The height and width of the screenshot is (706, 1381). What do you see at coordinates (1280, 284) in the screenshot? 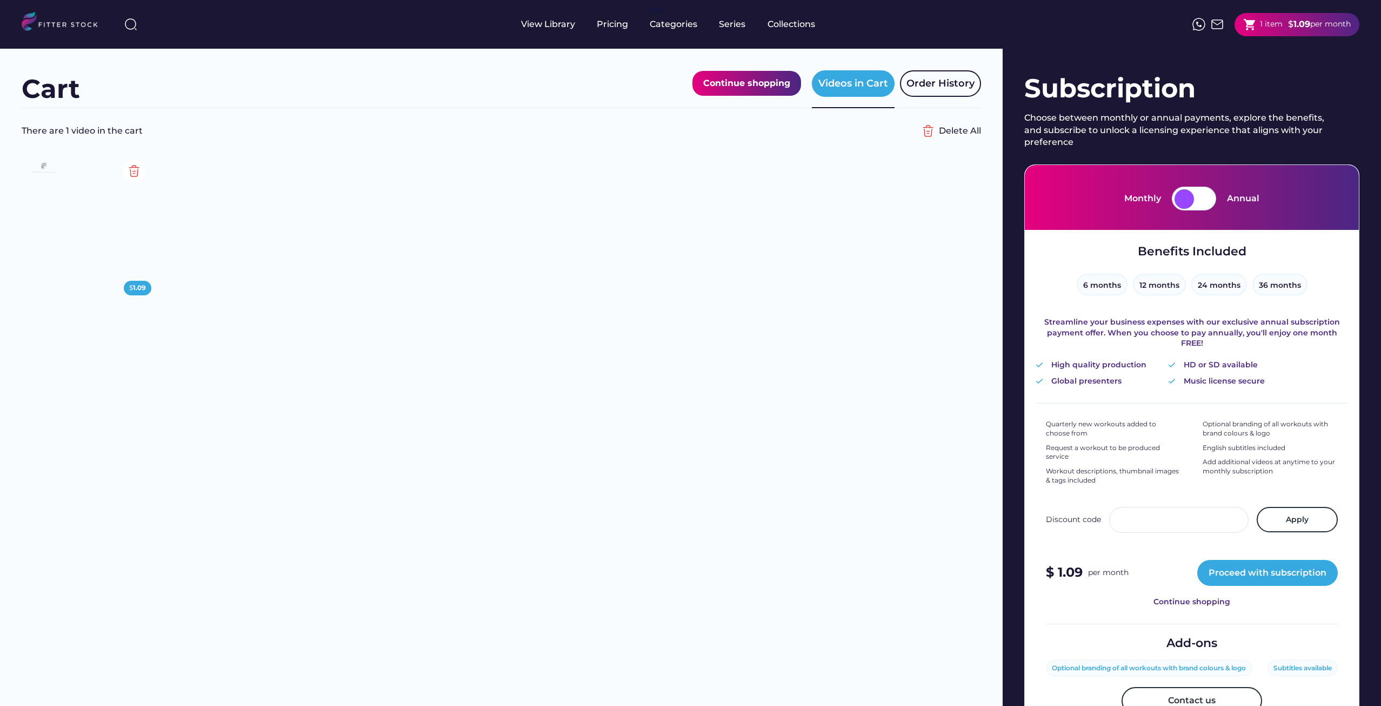
I see `button: 36 months` at bounding box center [1280, 284].